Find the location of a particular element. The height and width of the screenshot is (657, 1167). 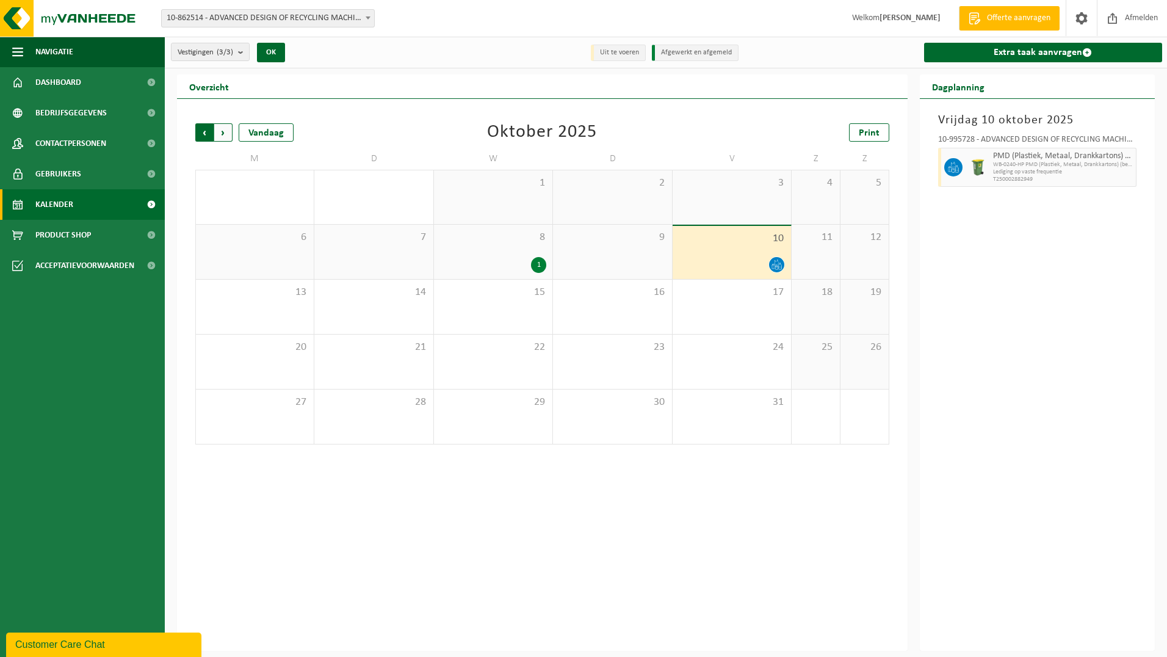

span: 30 is located at coordinates (612, 402).